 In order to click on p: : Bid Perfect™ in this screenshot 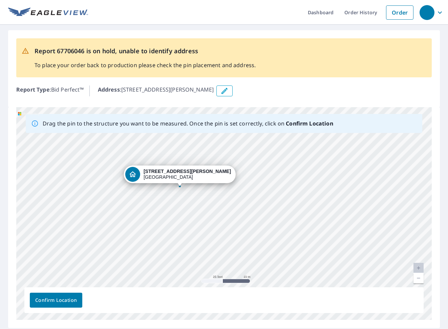, I will do `click(50, 91)`.